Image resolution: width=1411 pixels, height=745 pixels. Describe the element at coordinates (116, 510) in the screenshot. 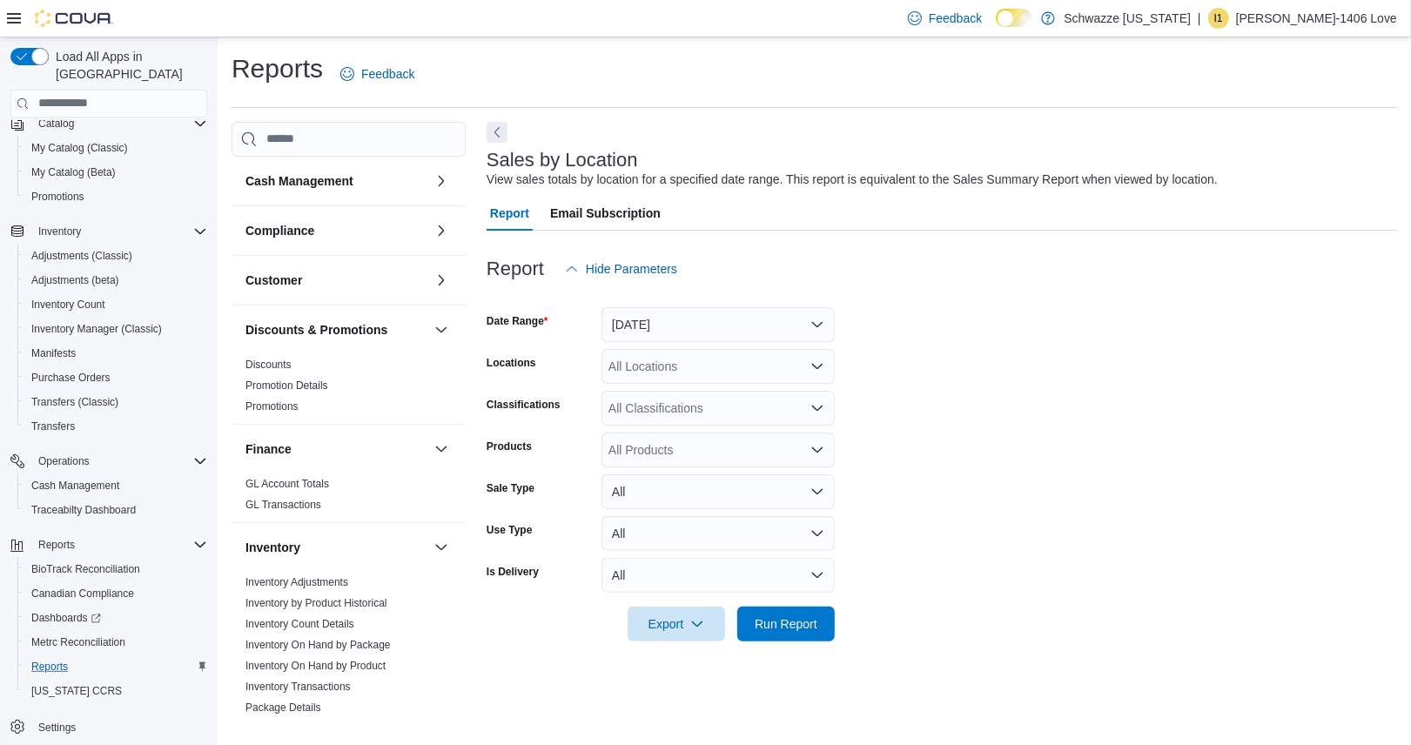

I see `span: Traceabilty Dashboard` at that location.